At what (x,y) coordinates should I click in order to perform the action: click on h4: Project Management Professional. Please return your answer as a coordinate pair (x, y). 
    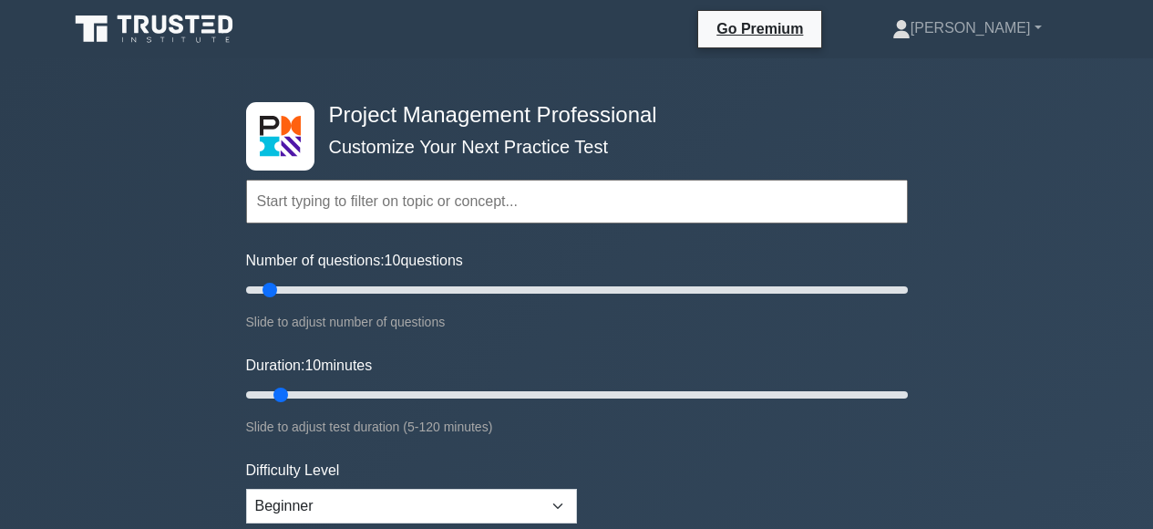
    Looking at the image, I should click on (570, 115).